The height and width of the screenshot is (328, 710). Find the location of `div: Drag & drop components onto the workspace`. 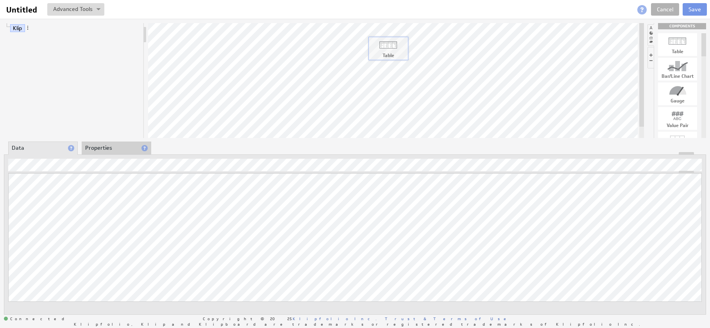

div: Drag & drop components onto the workspace is located at coordinates (682, 26).